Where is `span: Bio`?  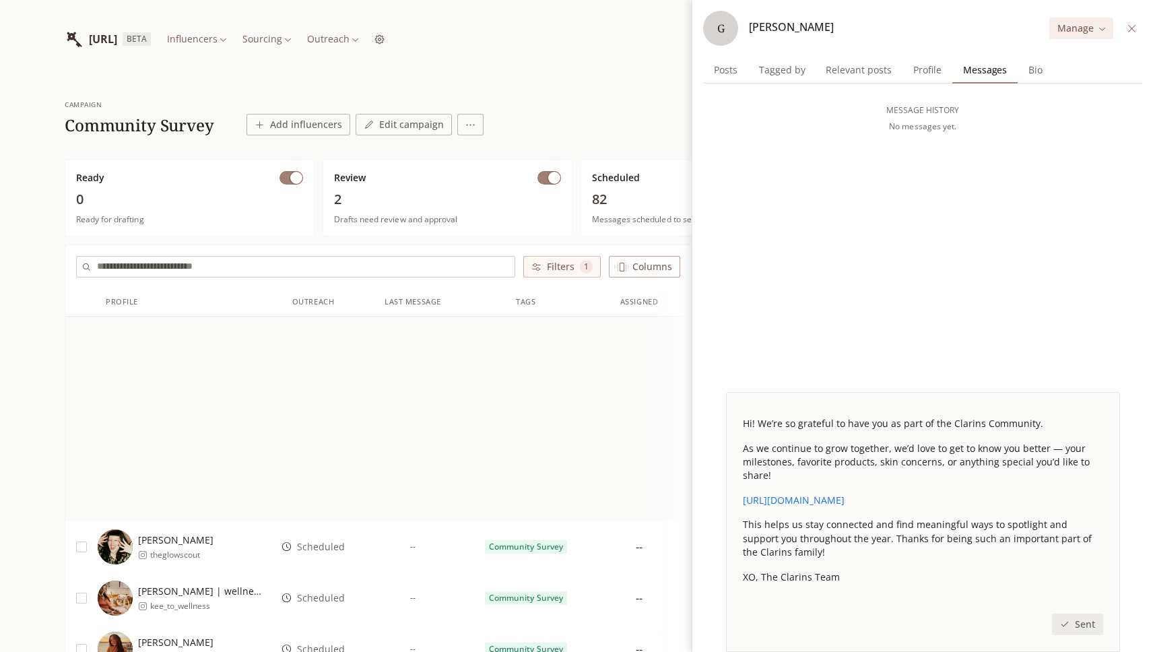
span: Bio is located at coordinates (1035, 70).